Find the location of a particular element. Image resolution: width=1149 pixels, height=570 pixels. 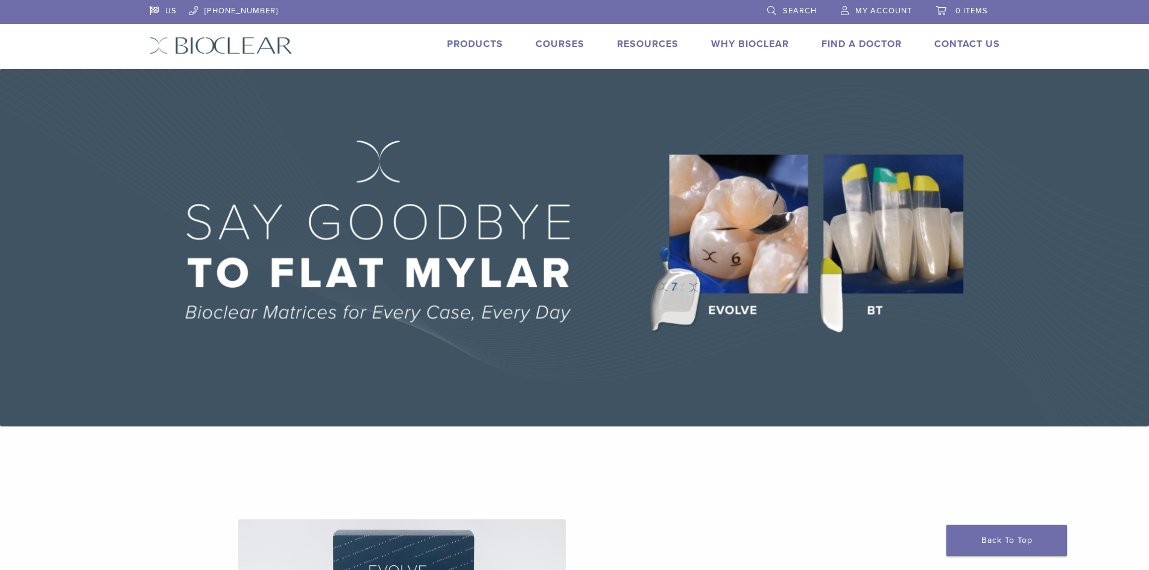

a: Resources is located at coordinates (648, 44).